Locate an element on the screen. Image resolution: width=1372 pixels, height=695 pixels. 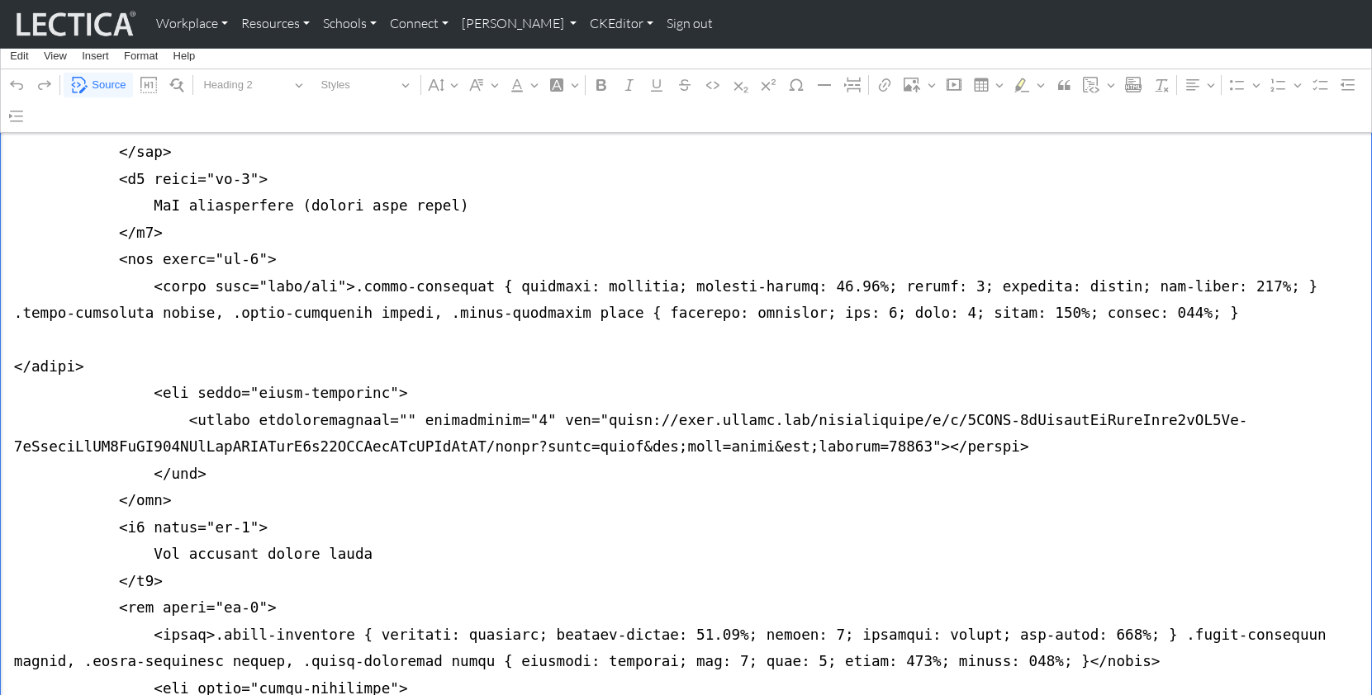
div: Editor menu bar is located at coordinates (686, 55).